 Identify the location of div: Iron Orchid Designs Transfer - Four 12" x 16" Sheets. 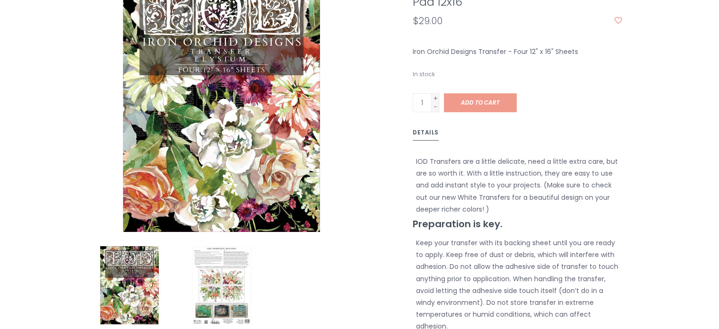
(517, 52).